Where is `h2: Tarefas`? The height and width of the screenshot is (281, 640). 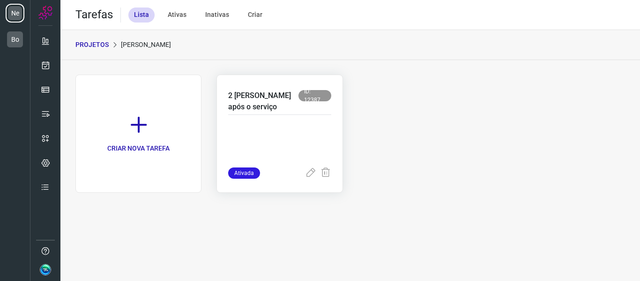 h2: Tarefas is located at coordinates (94, 15).